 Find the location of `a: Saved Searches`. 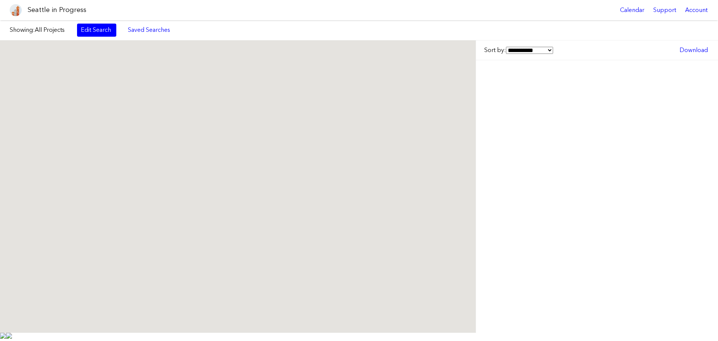

a: Saved Searches is located at coordinates (149, 30).